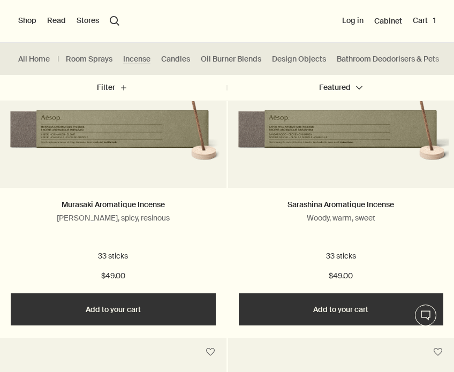 The height and width of the screenshot is (372, 454). I want to click on button: Live Assistance, so click(426, 316).